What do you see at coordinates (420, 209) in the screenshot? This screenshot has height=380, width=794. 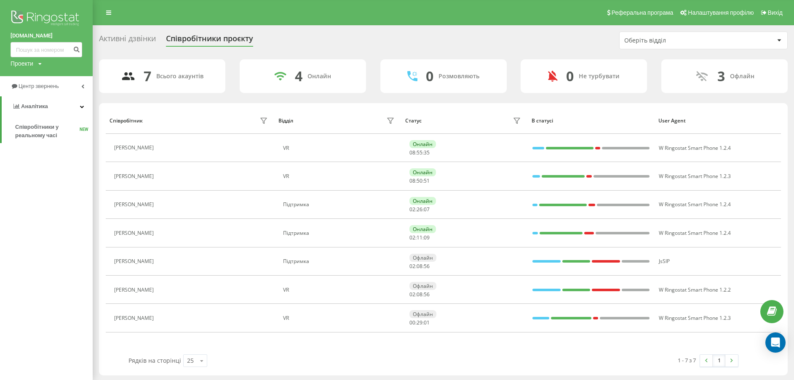 I see `span: 26` at bounding box center [420, 209].